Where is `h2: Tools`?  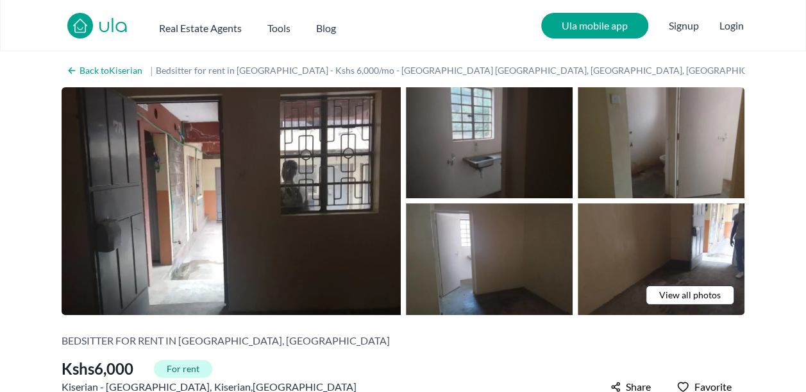
h2: Tools is located at coordinates (279, 28).